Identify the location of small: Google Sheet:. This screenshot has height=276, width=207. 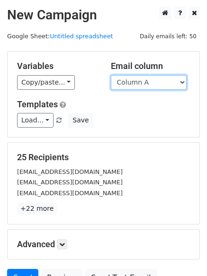
(60, 36).